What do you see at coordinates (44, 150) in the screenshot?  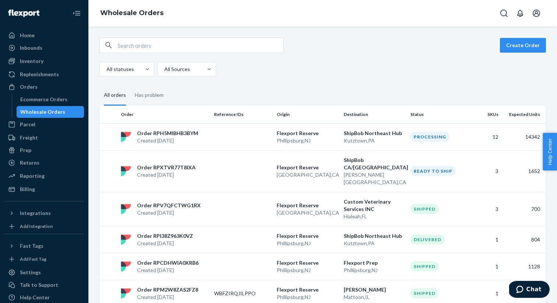 I see `a: Prep` at bounding box center [44, 150].